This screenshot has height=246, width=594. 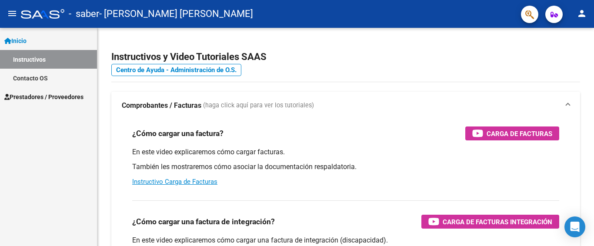 I want to click on mat-icon: person, so click(x=582, y=13).